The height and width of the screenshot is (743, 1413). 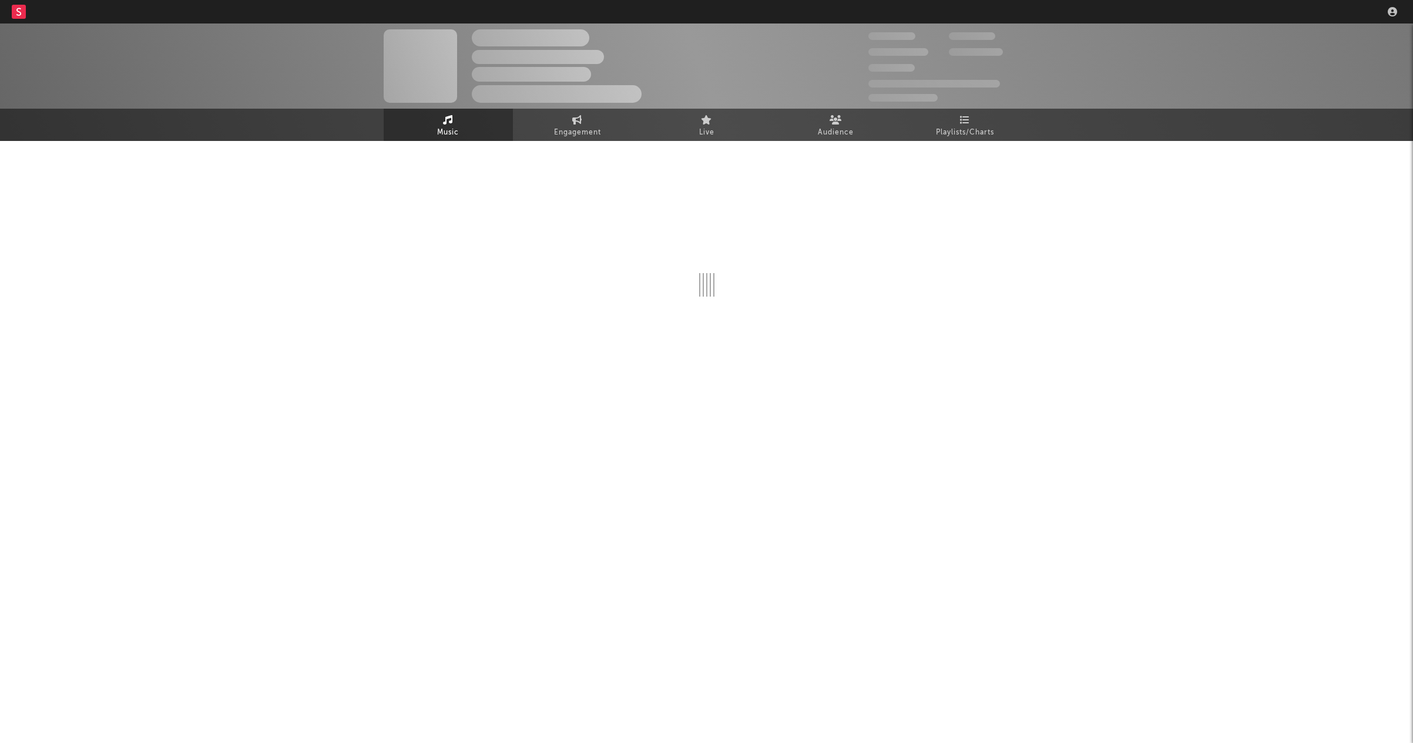 What do you see at coordinates (836, 125) in the screenshot?
I see `a: Audience` at bounding box center [836, 125].